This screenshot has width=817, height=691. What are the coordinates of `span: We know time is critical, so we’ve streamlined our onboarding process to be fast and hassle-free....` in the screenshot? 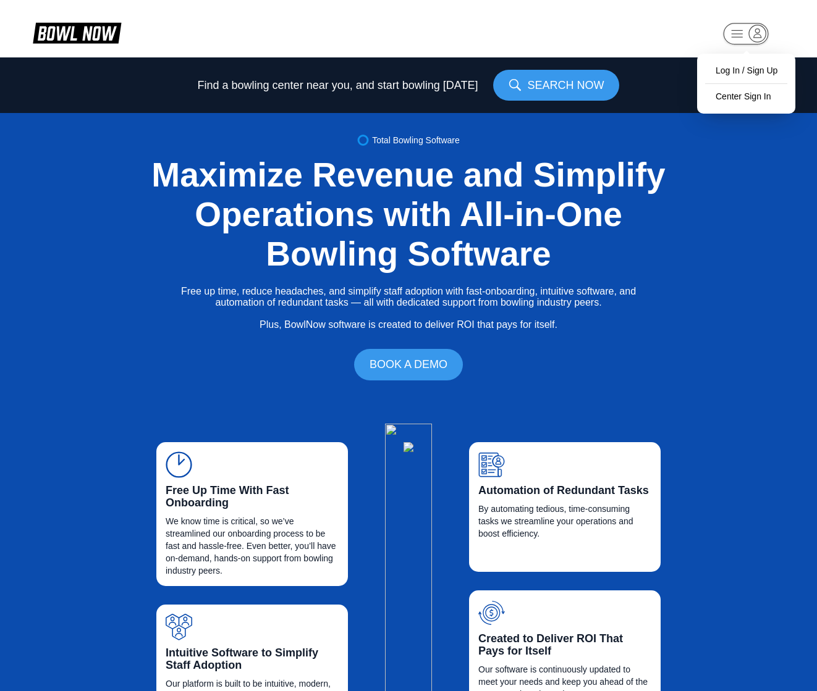 It's located at (252, 546).